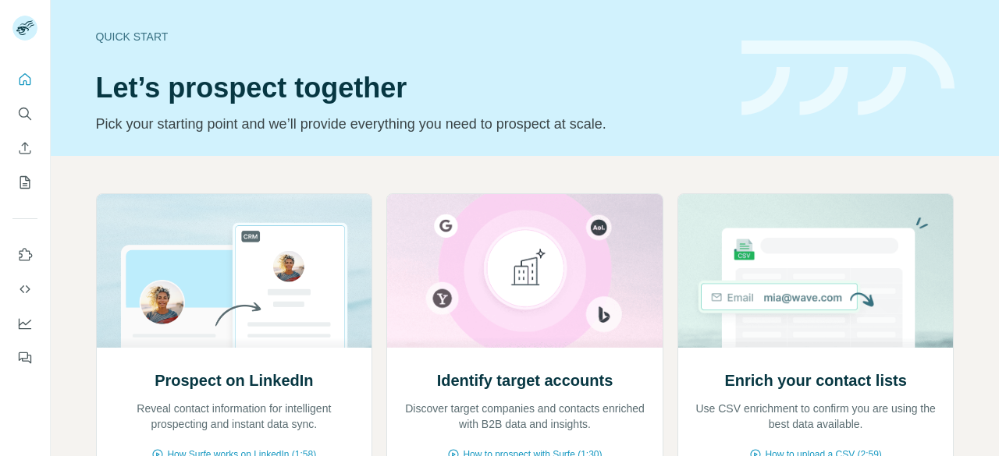 The width and height of the screenshot is (999, 456). What do you see at coordinates (815, 271) in the screenshot?
I see `img: Enrich your contact lists` at bounding box center [815, 271].